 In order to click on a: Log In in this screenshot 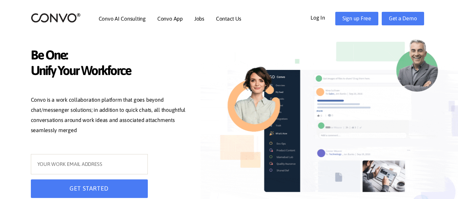, I will do `click(322, 17)`.